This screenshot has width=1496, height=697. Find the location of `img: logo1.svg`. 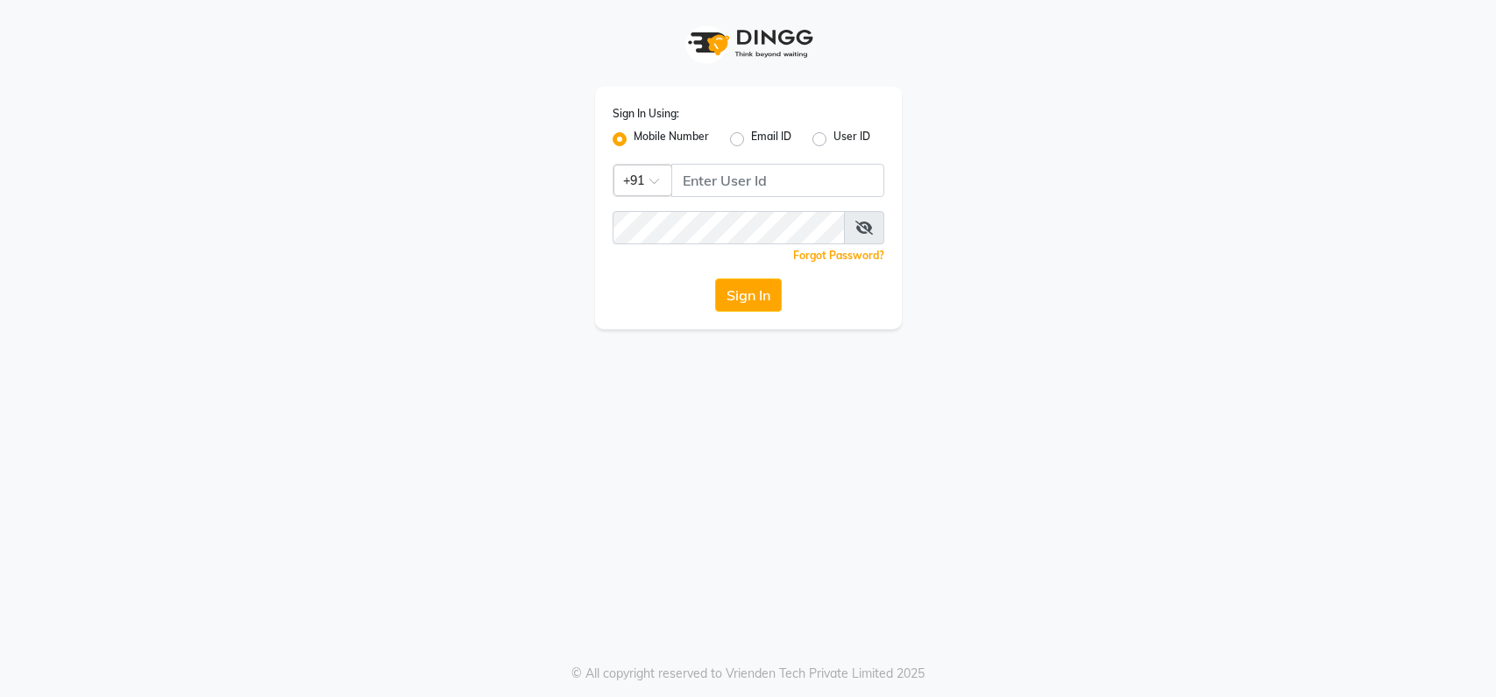

img: logo1.svg is located at coordinates (748, 43).